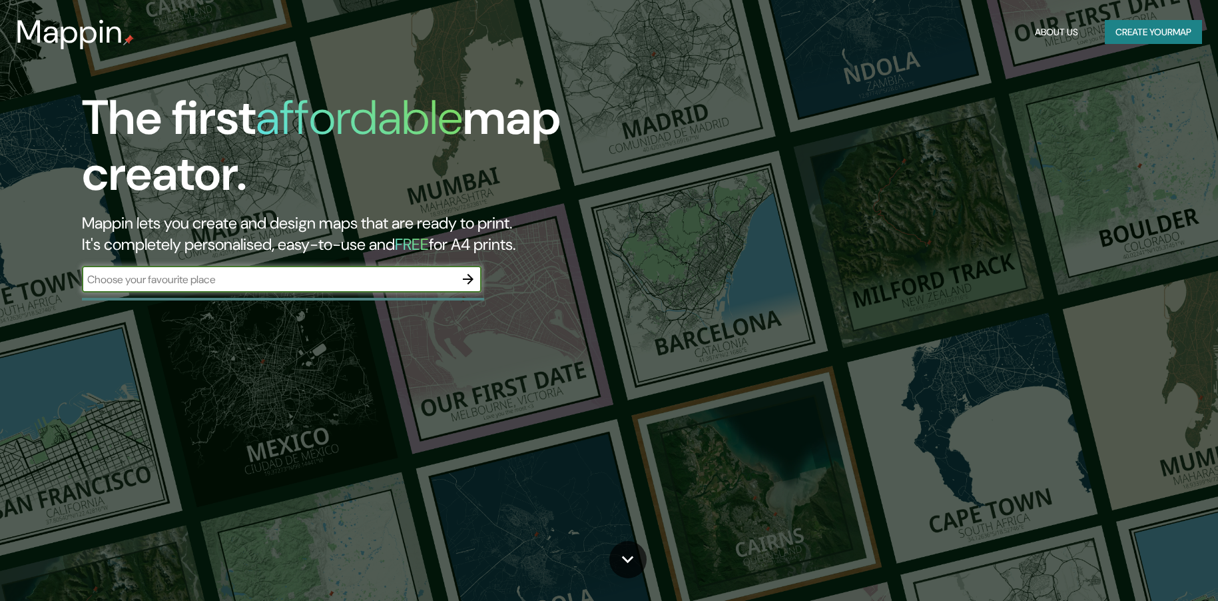 Image resolution: width=1218 pixels, height=601 pixels. What do you see at coordinates (386, 151) in the screenshot?
I see `h1: The first map creator.` at bounding box center [386, 151].